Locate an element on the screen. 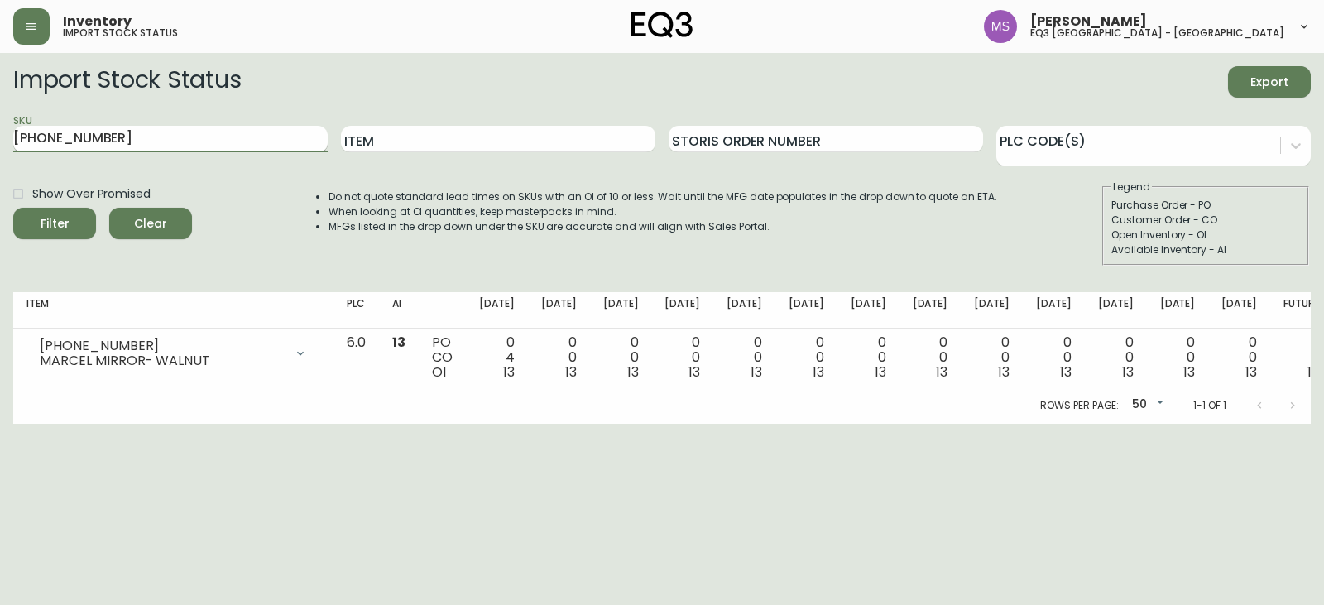 The width and height of the screenshot is (1324, 605). li: MFGs listed in the drop down under the SKU are accurate and will align with Sales Portal. is located at coordinates (663, 227).